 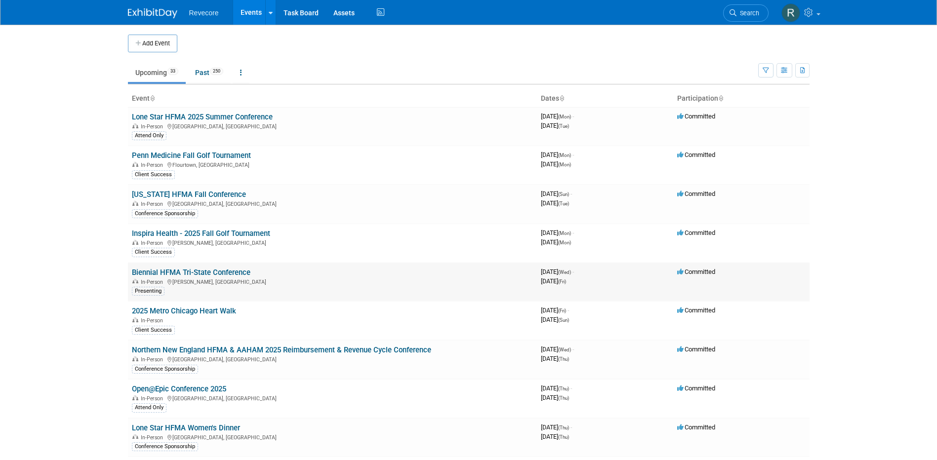 What do you see at coordinates (173, 71) in the screenshot?
I see `span: 33` at bounding box center [173, 71].